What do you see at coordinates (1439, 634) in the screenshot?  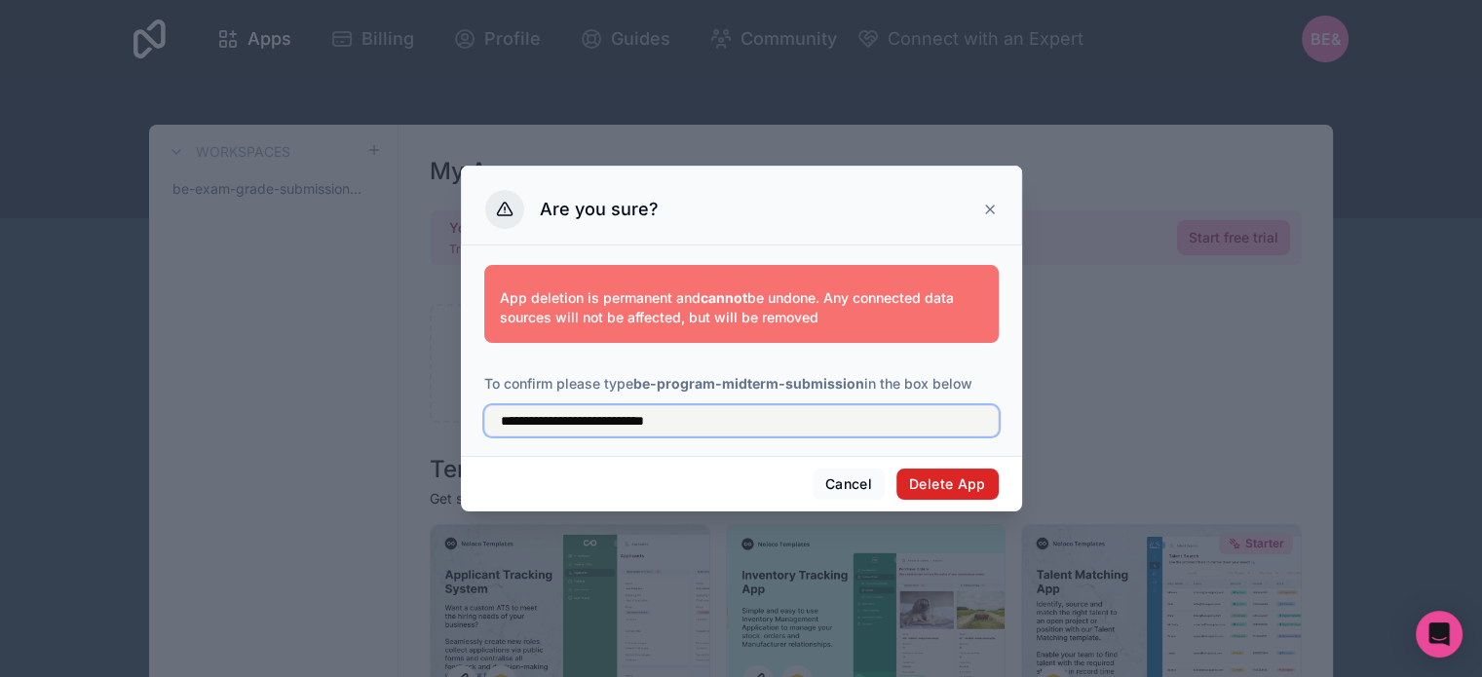 I see `div: Open Intercom Messenger` at bounding box center [1439, 634].